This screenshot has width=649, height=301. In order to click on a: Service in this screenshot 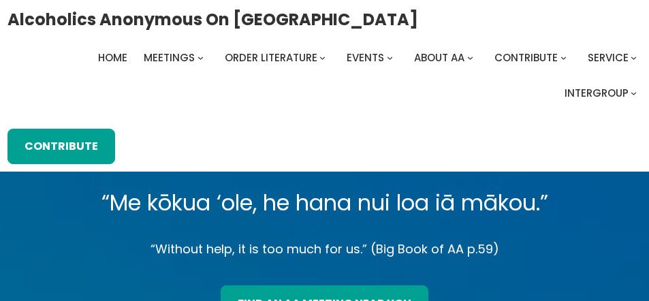, I will do `click(608, 58)`.